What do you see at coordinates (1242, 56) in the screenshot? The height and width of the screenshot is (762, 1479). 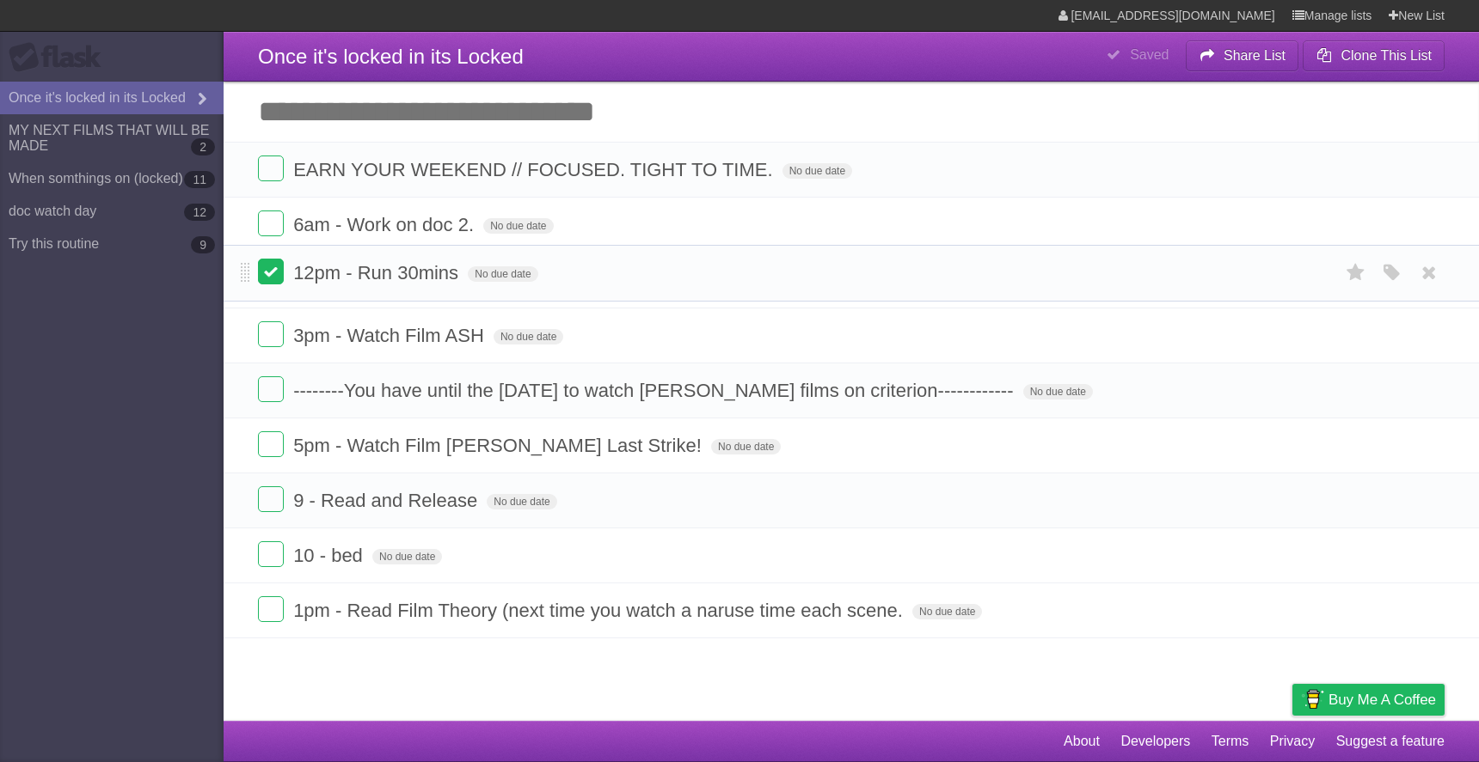 I see `button: Share List` at bounding box center [1242, 56].